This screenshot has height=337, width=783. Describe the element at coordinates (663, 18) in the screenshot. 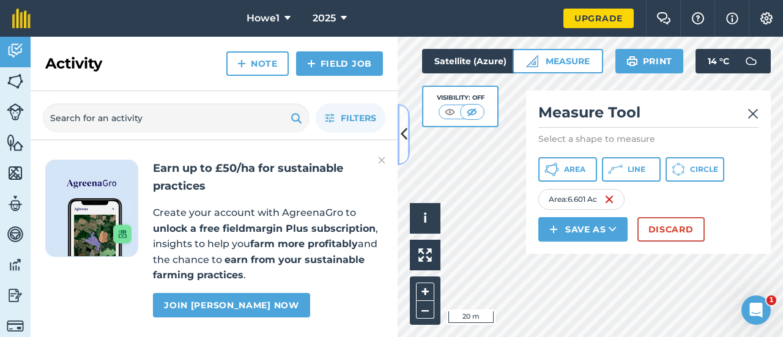

I see `img: Two speech bubbles overlapping with the left bubble in the forefront` at that location.